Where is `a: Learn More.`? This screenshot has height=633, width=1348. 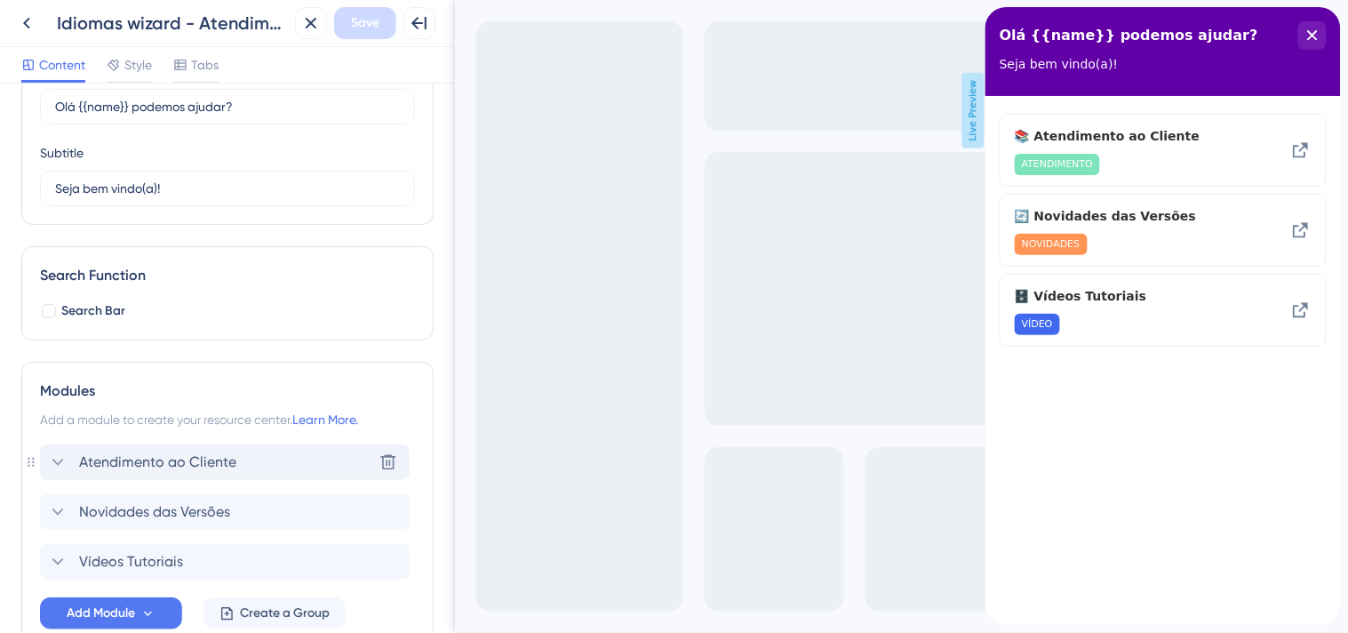 a: Learn More. is located at coordinates (325, 419).